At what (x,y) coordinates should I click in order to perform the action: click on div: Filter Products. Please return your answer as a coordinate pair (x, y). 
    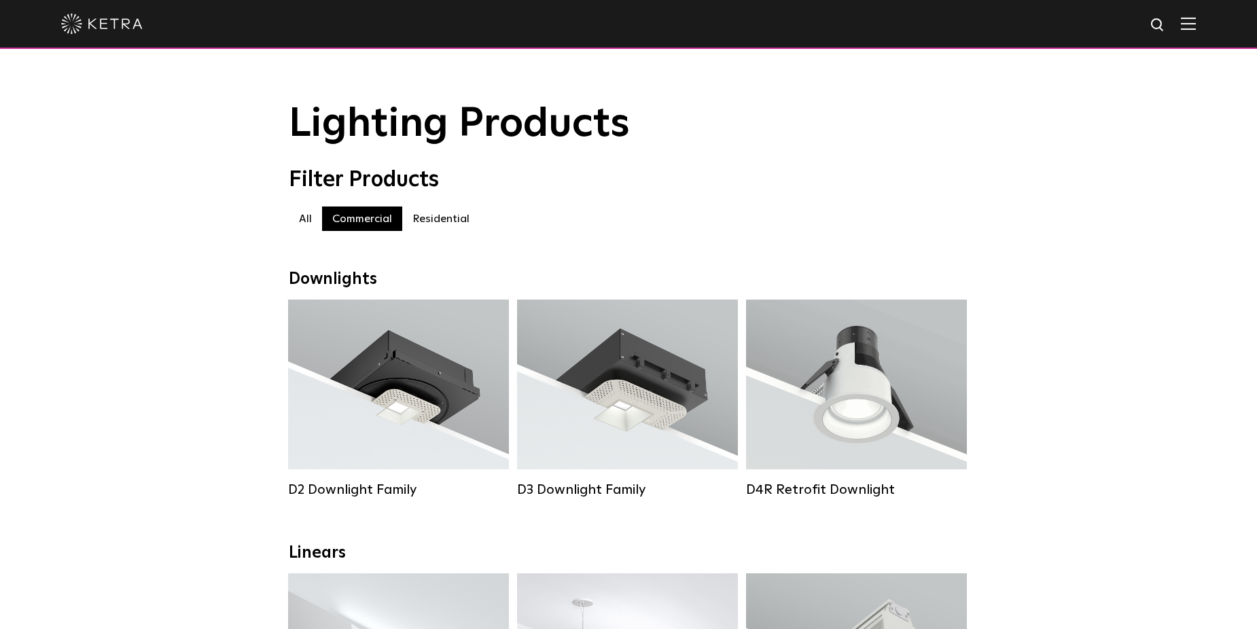
    Looking at the image, I should click on (628, 180).